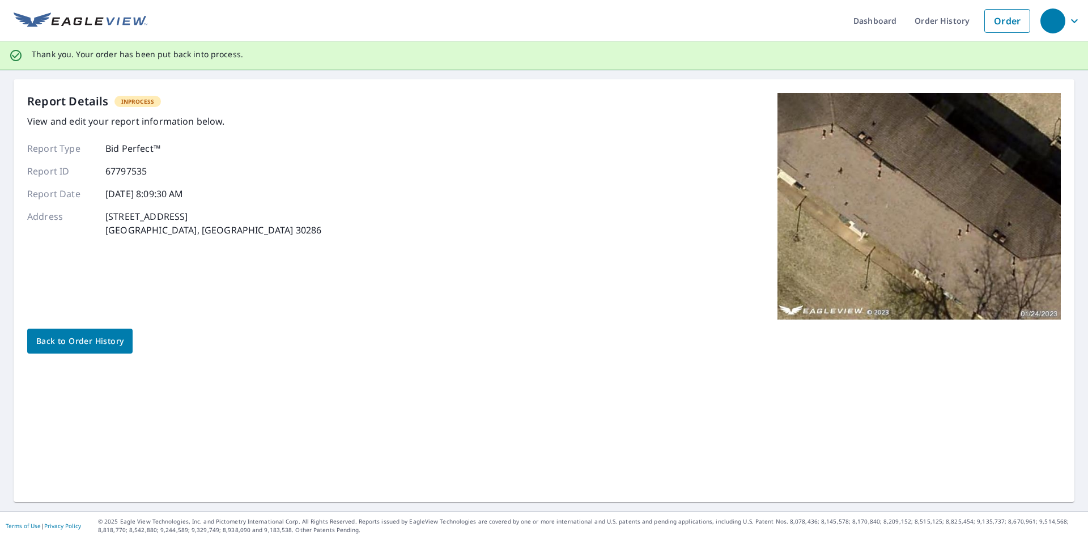  Describe the element at coordinates (1007, 21) in the screenshot. I see `a: Order` at that location.